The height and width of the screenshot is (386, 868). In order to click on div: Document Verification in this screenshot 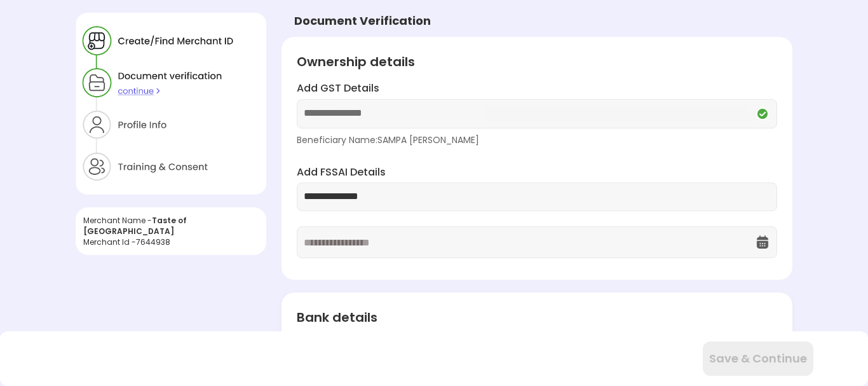, I will do `click(362, 21)`.